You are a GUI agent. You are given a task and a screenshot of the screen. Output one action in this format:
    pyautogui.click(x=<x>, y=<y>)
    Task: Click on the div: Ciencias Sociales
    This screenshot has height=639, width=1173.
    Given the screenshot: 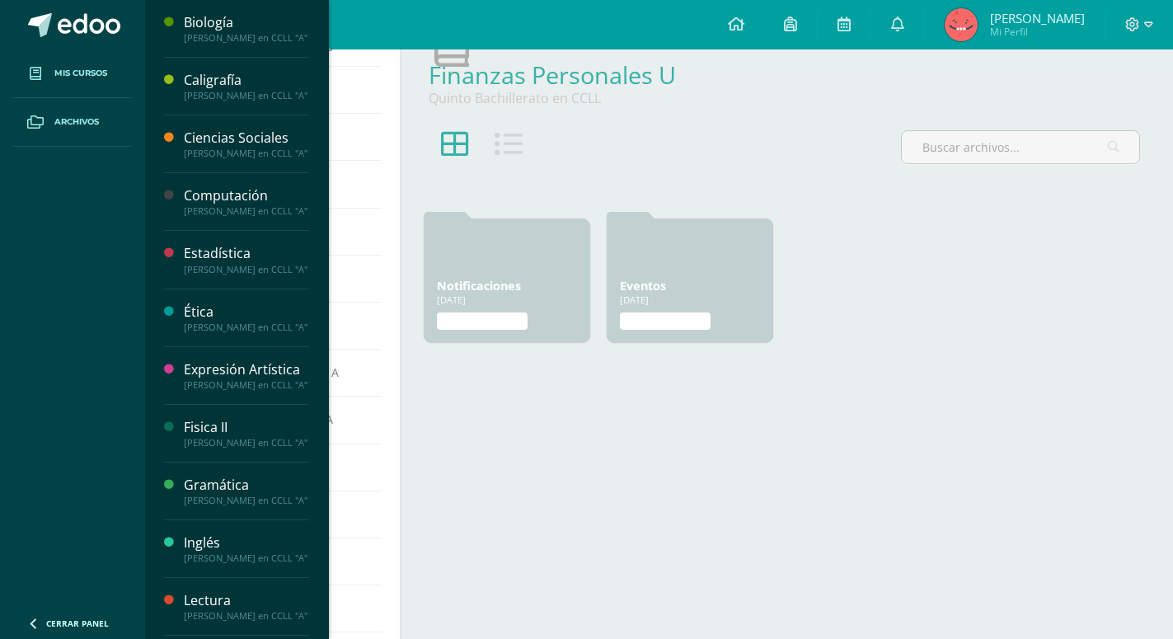 What is the action you would take?
    pyautogui.click(x=246, y=138)
    